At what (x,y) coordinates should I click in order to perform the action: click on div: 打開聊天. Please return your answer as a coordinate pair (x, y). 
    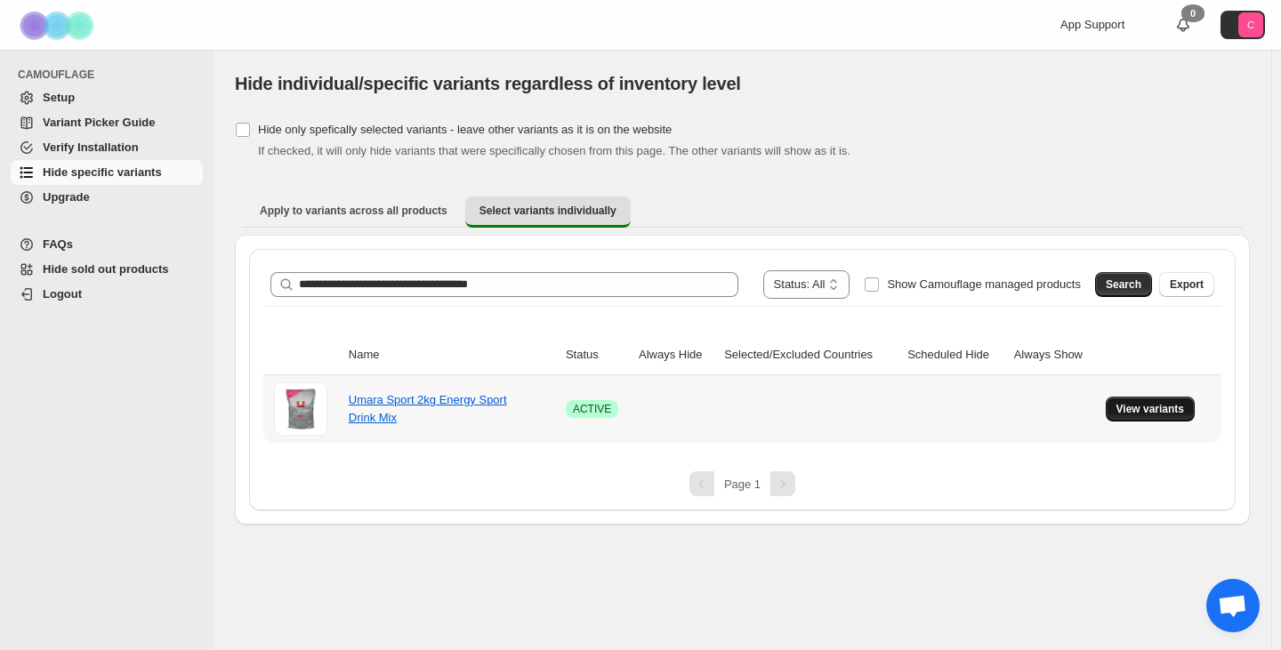
    Looking at the image, I should click on (1233, 606).